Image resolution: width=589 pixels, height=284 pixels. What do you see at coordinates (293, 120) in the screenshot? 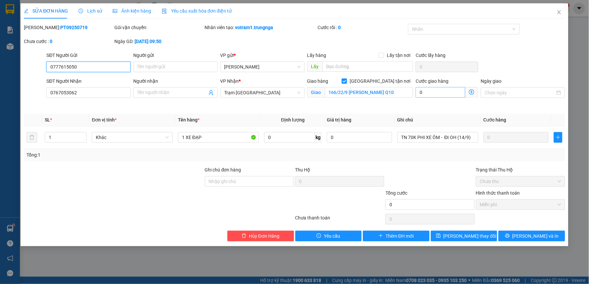
I see `span: Định lượng` at bounding box center [293, 120].